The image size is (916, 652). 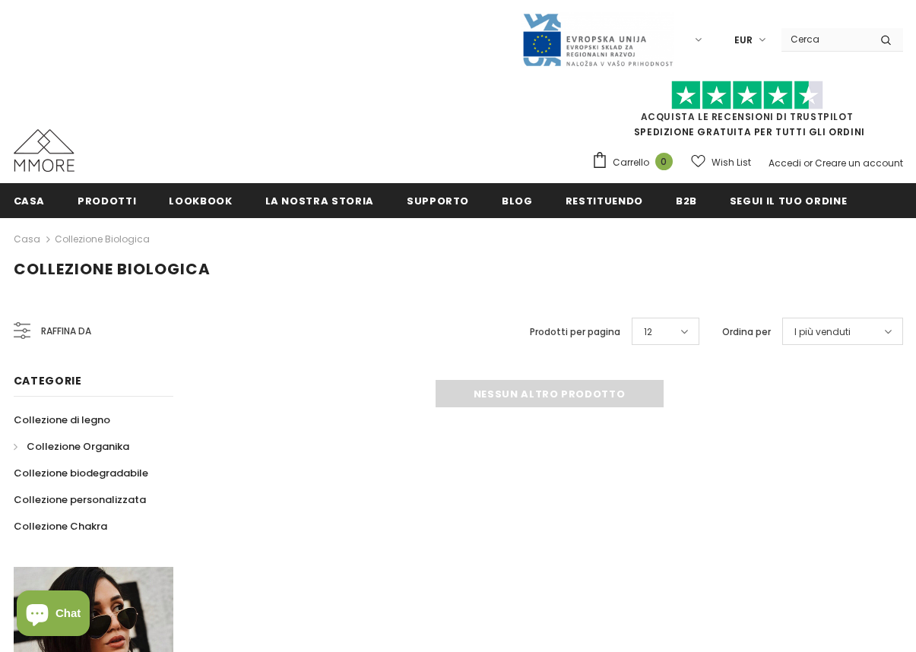 I want to click on label: Ordina per, so click(x=747, y=332).